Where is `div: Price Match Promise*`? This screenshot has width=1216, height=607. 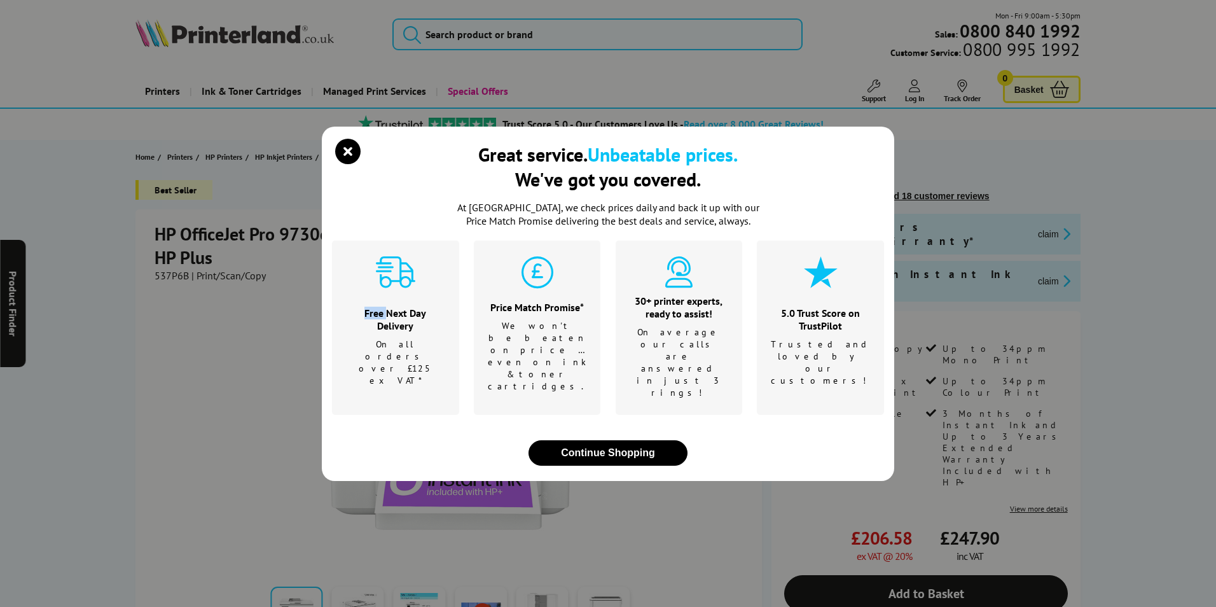 div: Price Match Promise* is located at coordinates (537, 307).